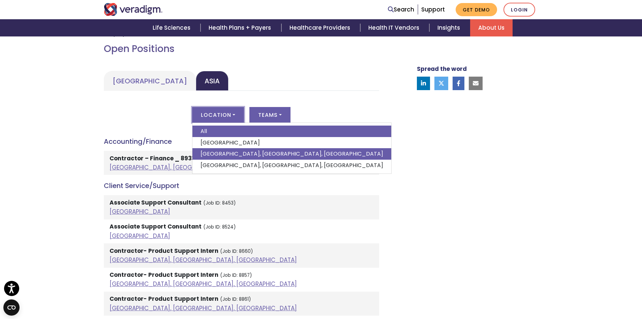 Image resolution: width=642 pixels, height=319 pixels. I want to click on small: (Job ID: 8524), so click(220, 227).